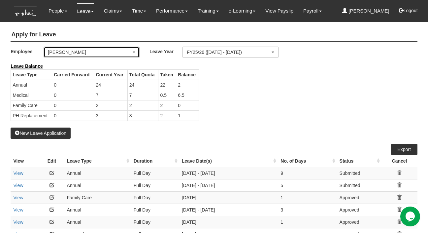 The height and width of the screenshot is (233, 428). Describe the element at coordinates (113, 11) in the screenshot. I see `a: Claims` at that location.